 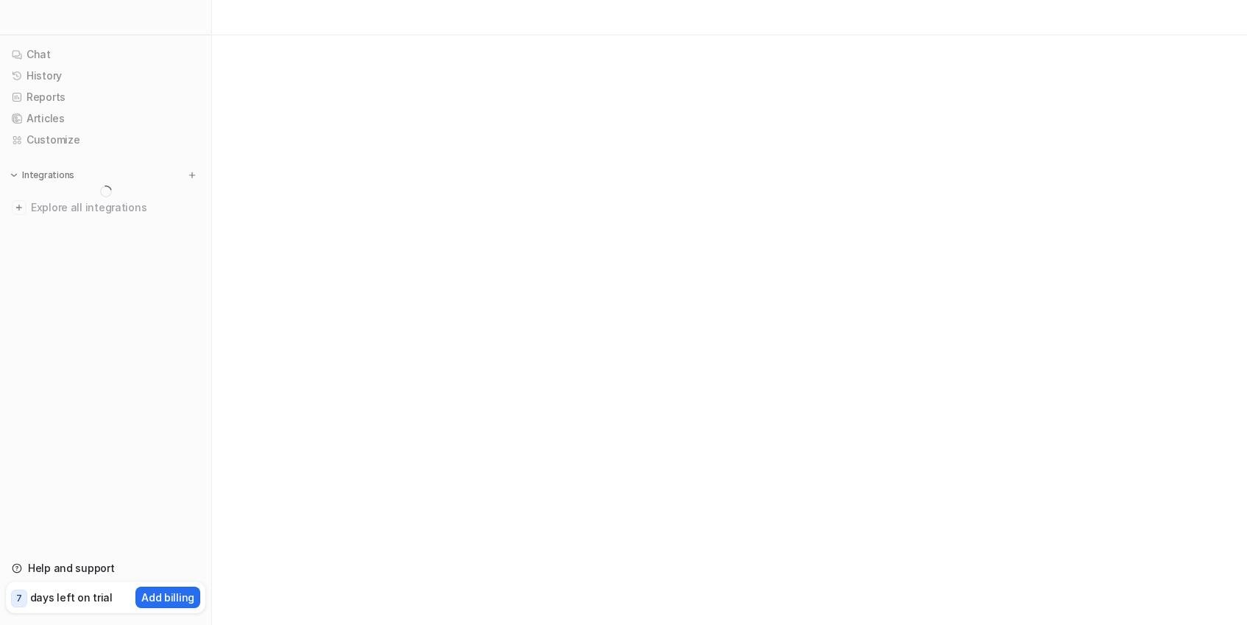 What do you see at coordinates (19, 598) in the screenshot?
I see `p: 7` at bounding box center [19, 598].